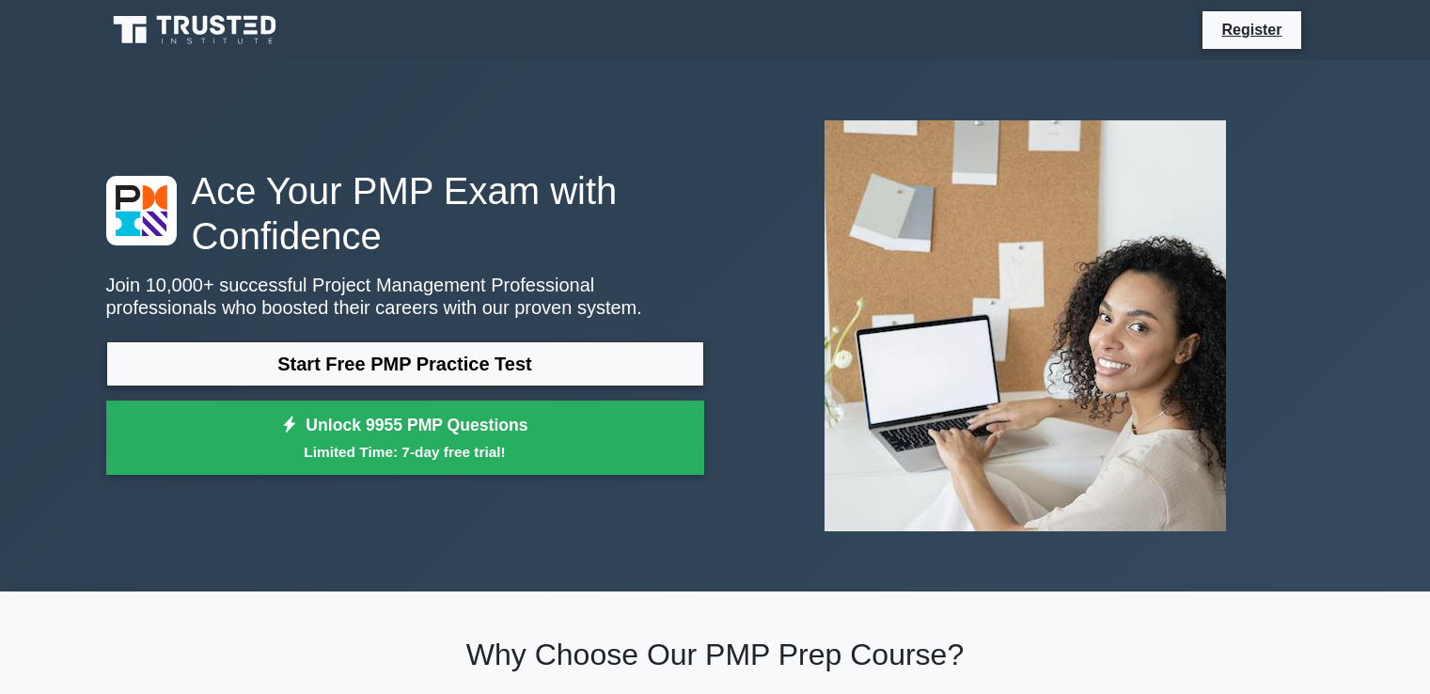 The image size is (1430, 694). I want to click on a: Register, so click(1251, 29).